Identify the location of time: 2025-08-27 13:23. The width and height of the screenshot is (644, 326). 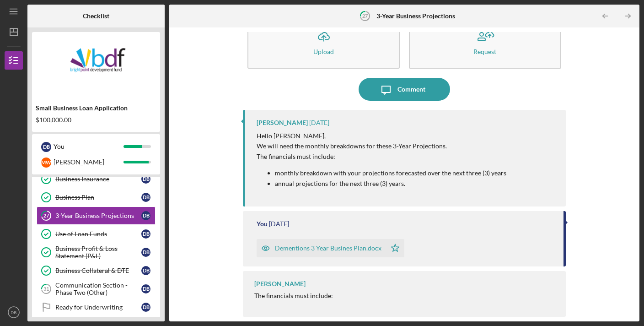
(279, 224).